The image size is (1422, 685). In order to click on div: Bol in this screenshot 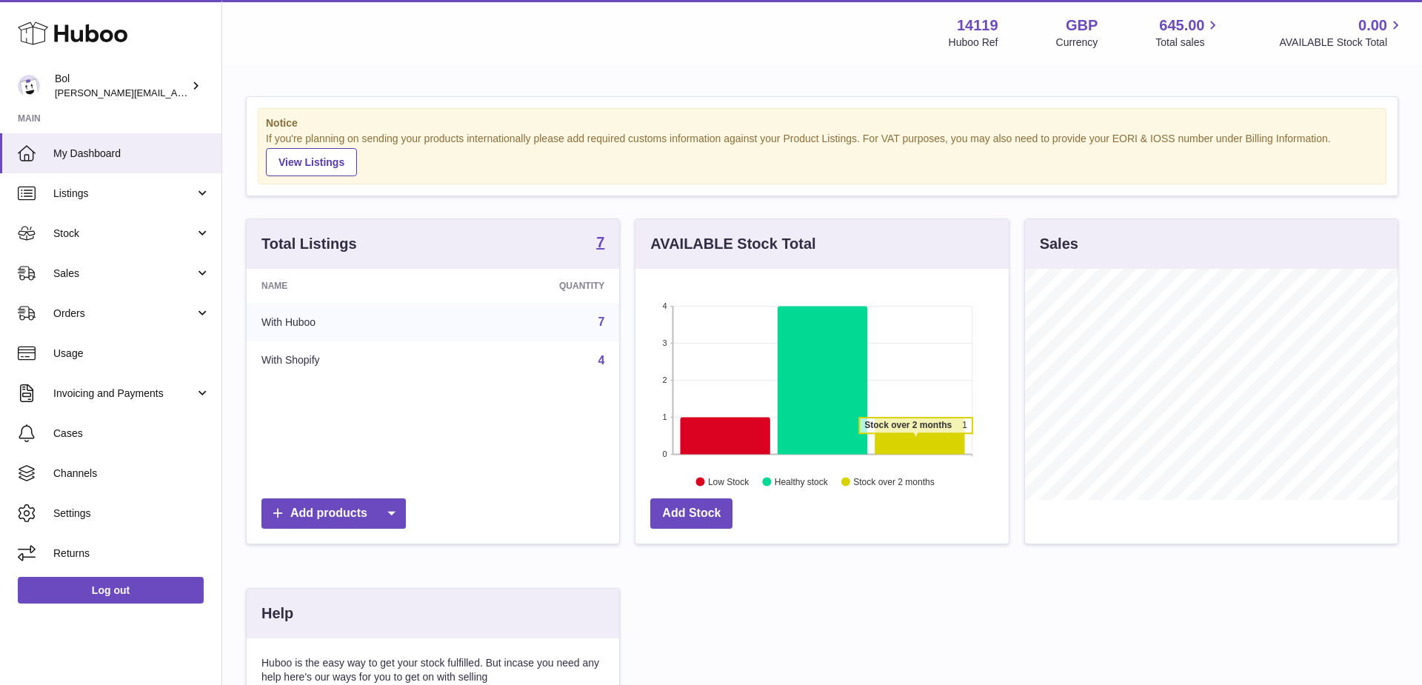, I will do `click(121, 86)`.